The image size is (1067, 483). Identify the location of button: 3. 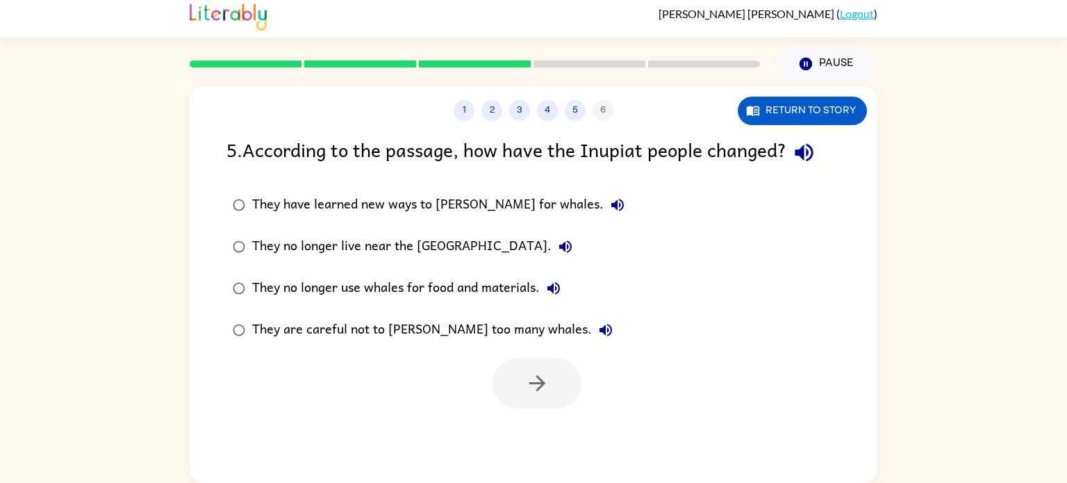
(520, 111).